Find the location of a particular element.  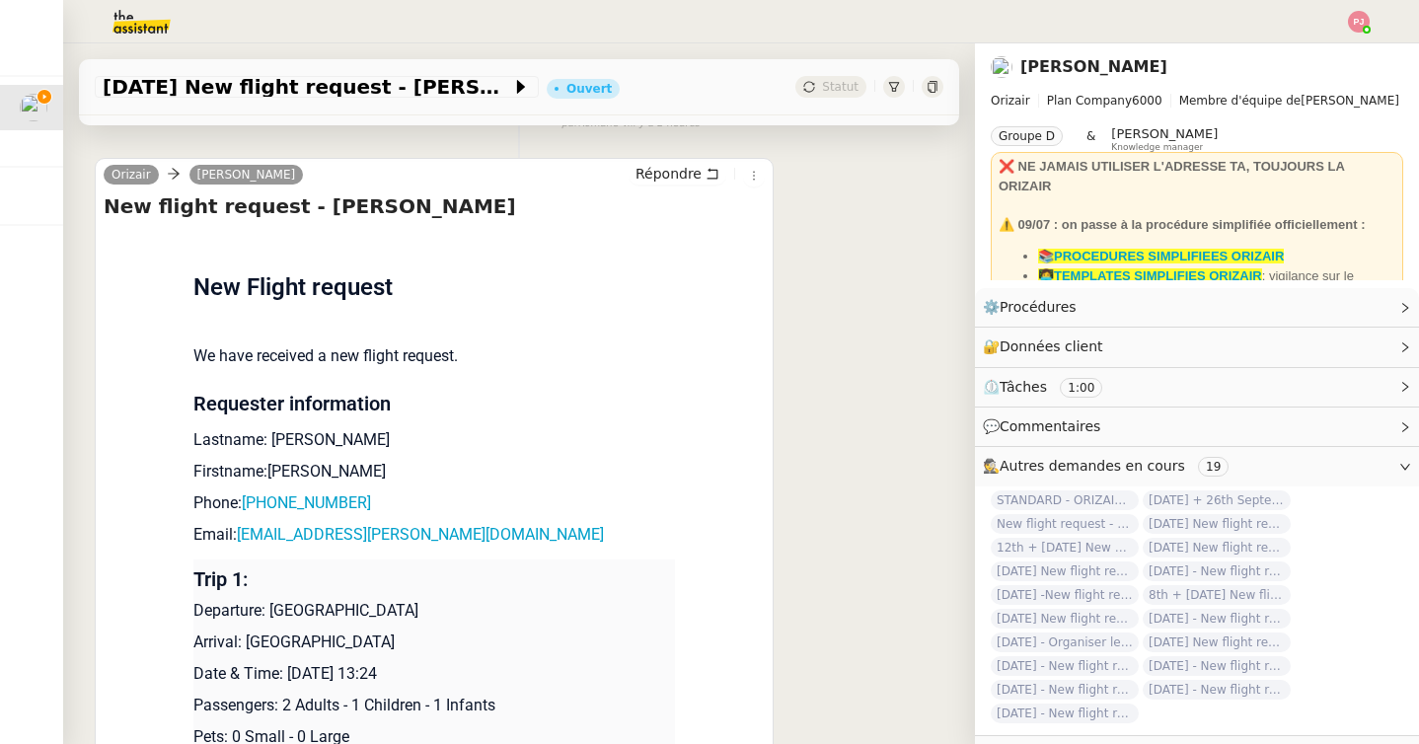

nz-tag: 19 is located at coordinates (1212, 467).